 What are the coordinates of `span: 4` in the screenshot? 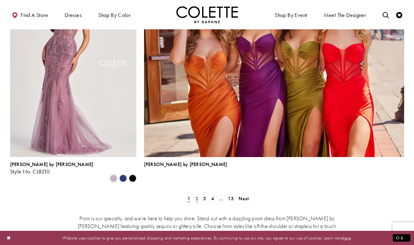 It's located at (213, 198).